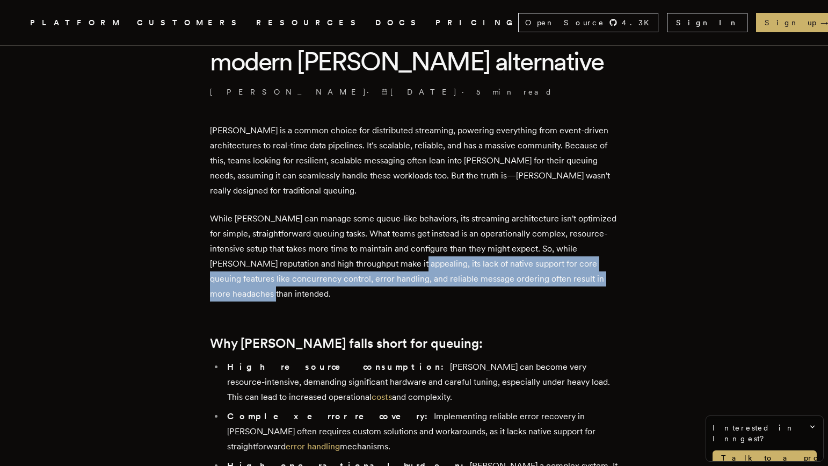 The height and width of the screenshot is (466, 828). I want to click on span: PLATFORM, so click(77, 23).